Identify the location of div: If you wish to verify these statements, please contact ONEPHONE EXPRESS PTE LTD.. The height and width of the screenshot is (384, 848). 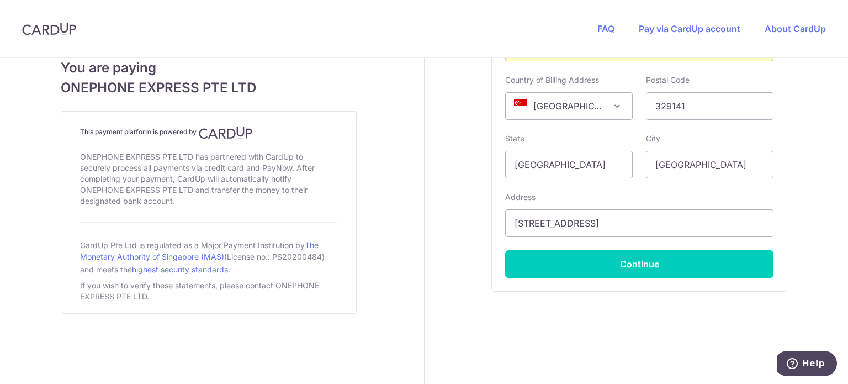
(209, 291).